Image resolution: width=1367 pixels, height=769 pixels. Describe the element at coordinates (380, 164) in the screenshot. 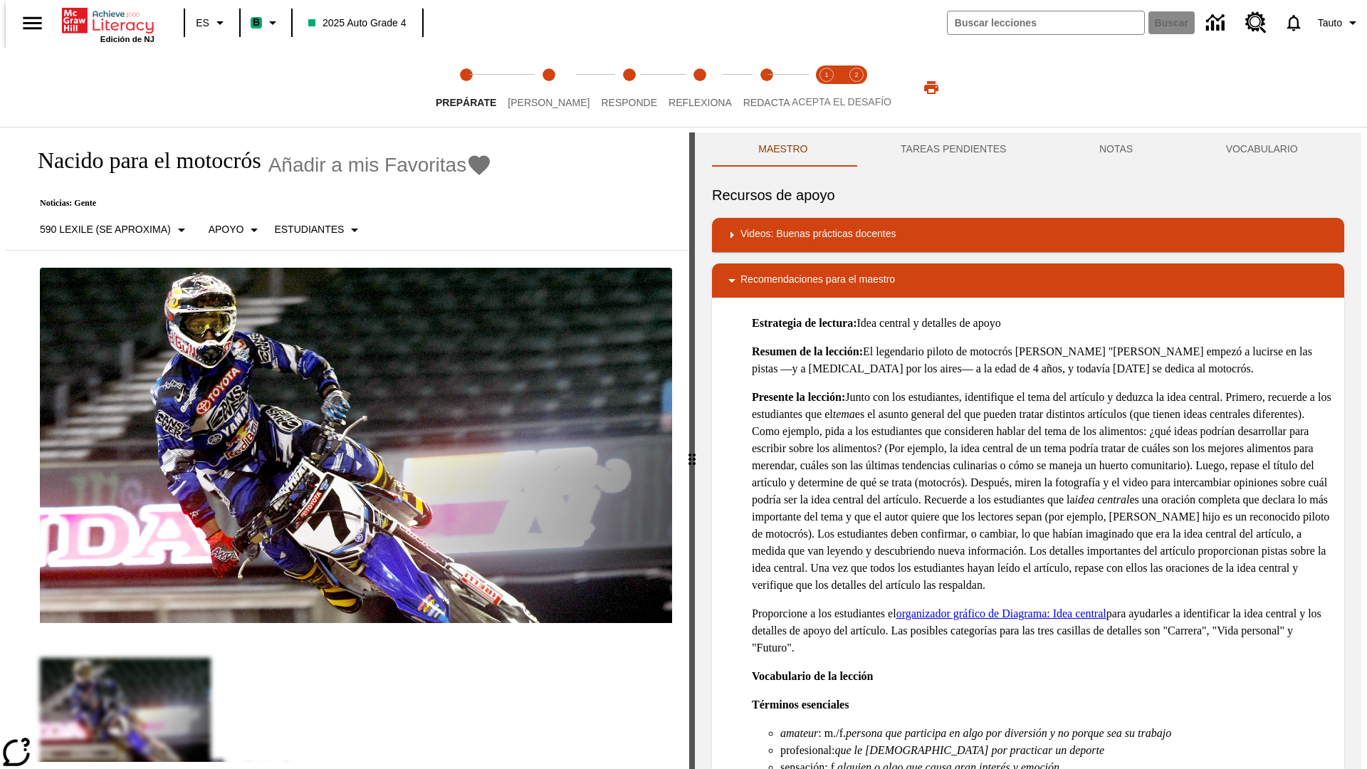

I see `button: Añadir a mis Favoritas - Nacido para el motocrós` at that location.